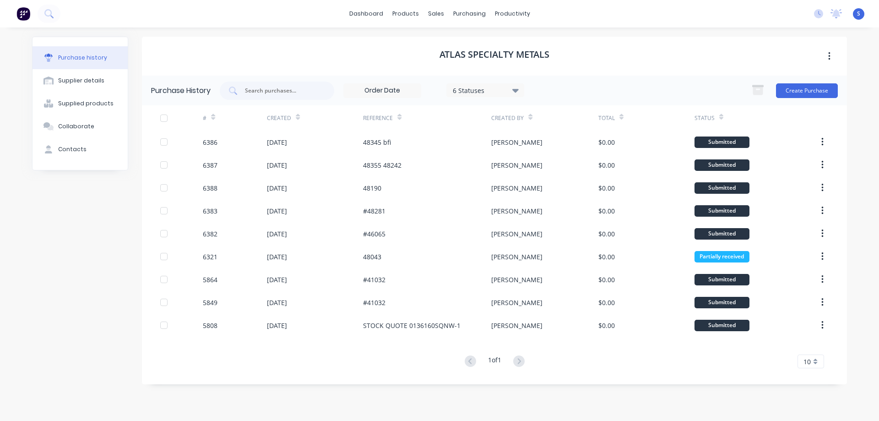  I want to click on div: Partially received, so click(722, 256).